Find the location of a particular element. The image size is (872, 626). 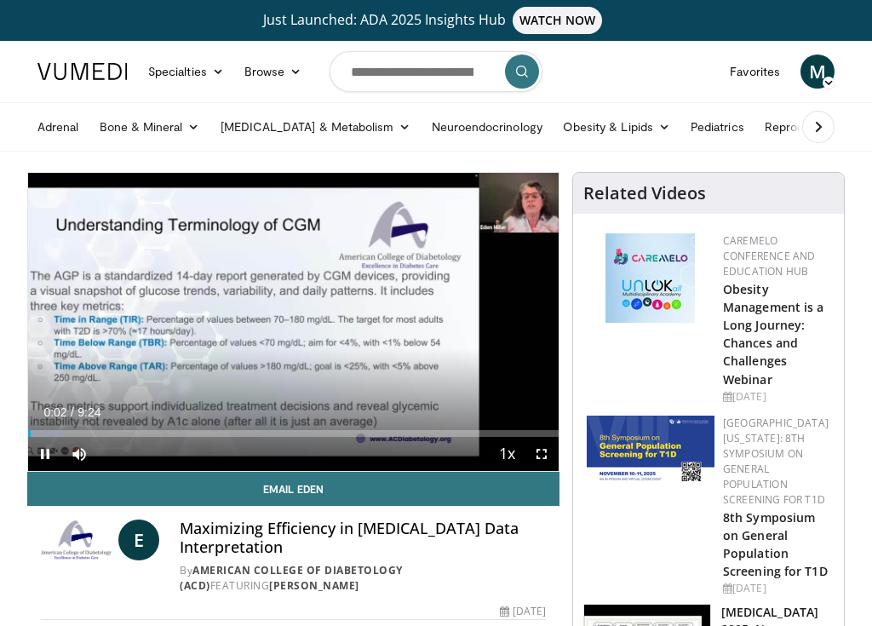

button: Fullscreen is located at coordinates (541, 454).